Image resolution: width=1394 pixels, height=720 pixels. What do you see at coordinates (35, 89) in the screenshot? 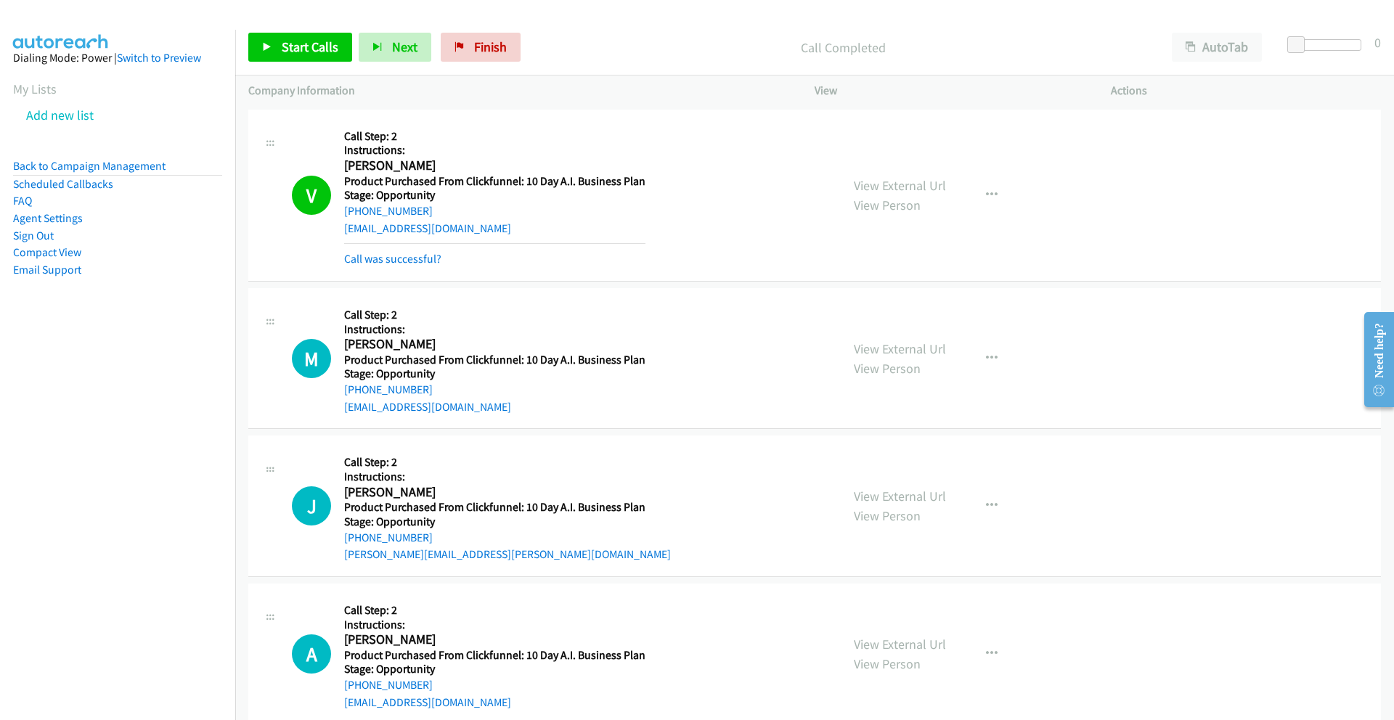
I see `a: My Lists` at bounding box center [35, 89].